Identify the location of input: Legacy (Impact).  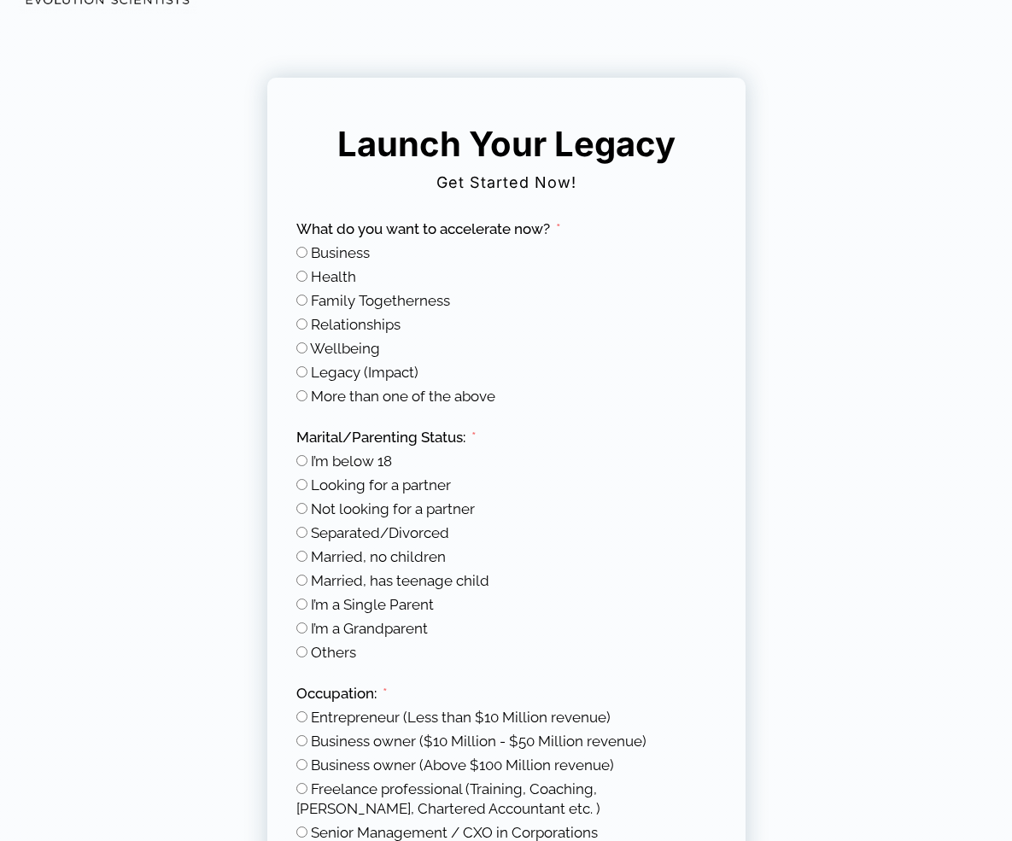
(301, 371).